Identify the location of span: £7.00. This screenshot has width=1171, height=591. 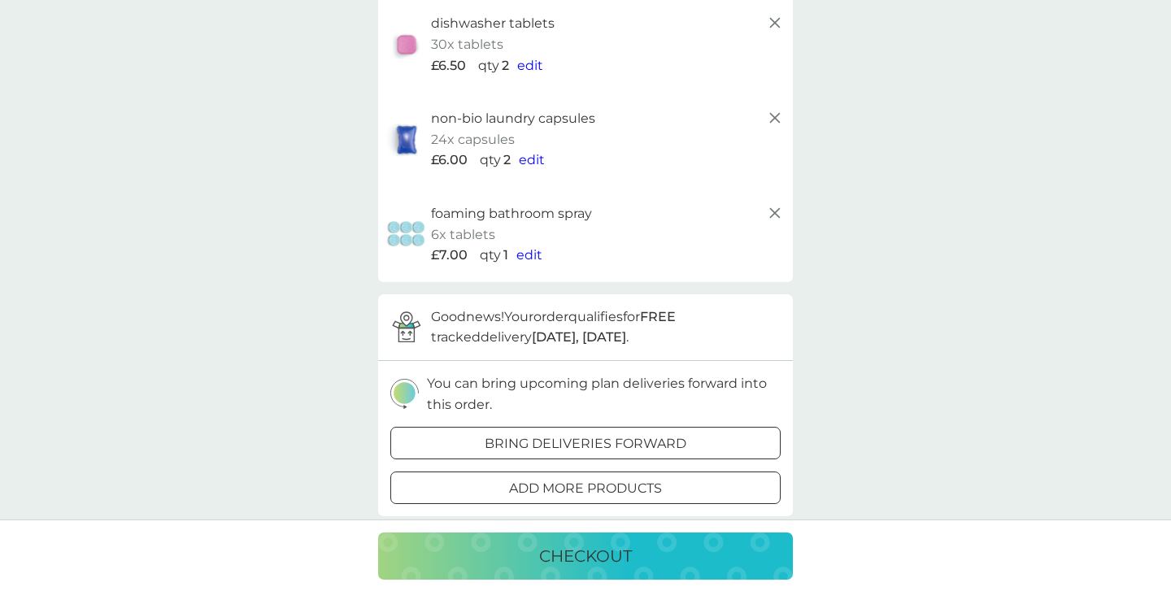
(449, 255).